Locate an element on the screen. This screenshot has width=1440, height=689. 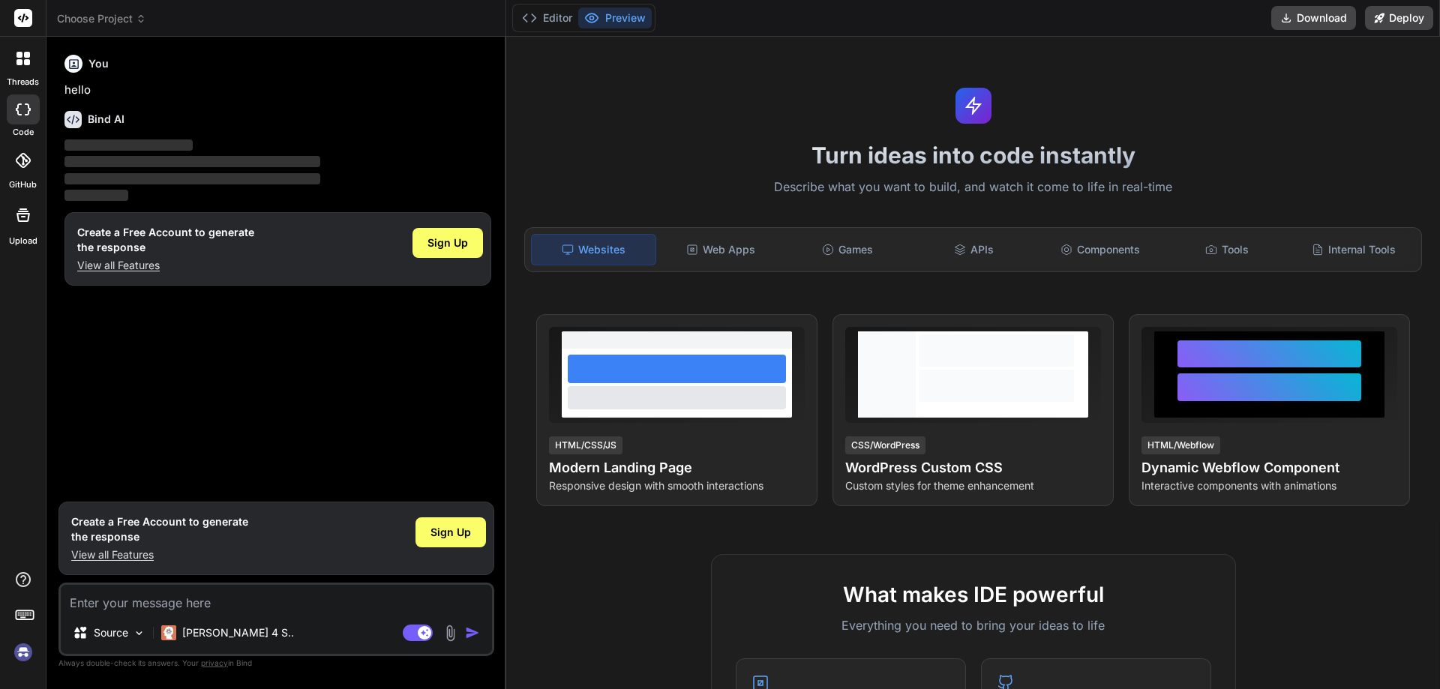
h4: Dynamic Webflow Component is located at coordinates (1269, 468).